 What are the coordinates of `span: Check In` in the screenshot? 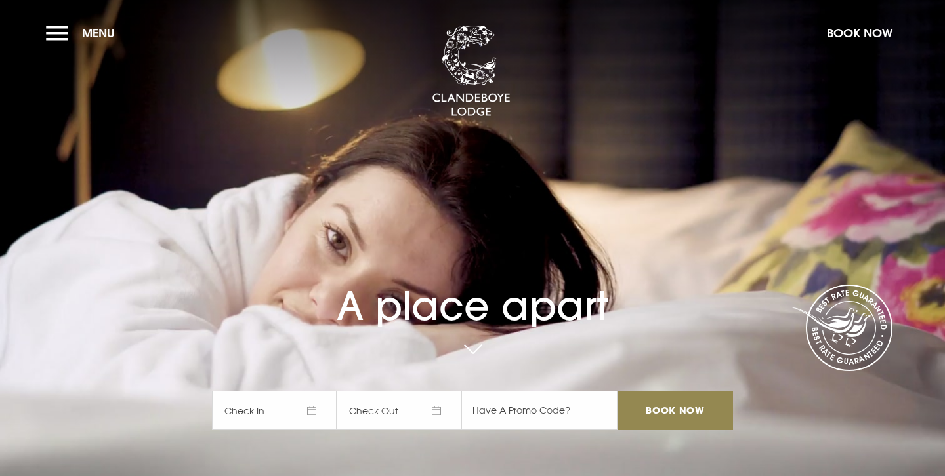 It's located at (274, 411).